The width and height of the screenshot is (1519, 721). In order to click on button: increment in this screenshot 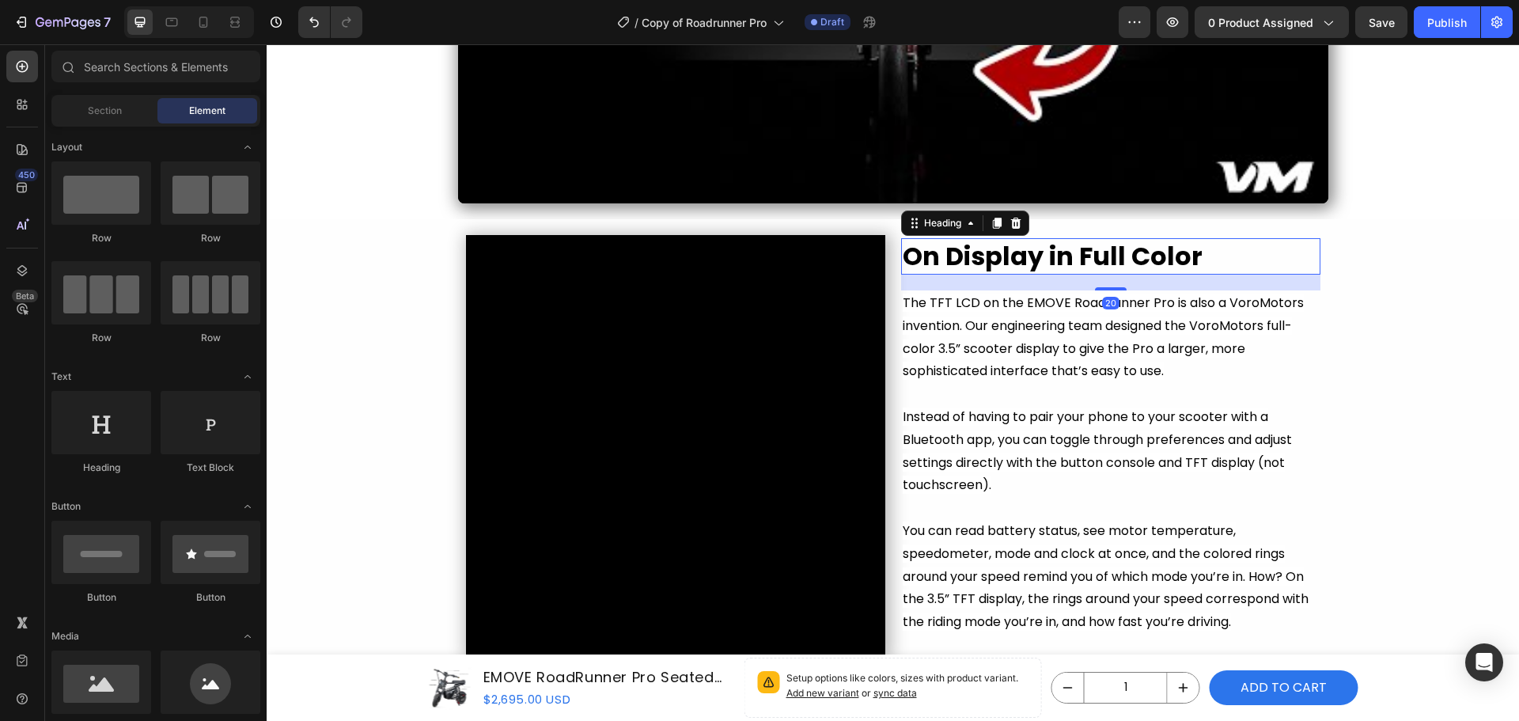, I will do `click(917, 643)`.